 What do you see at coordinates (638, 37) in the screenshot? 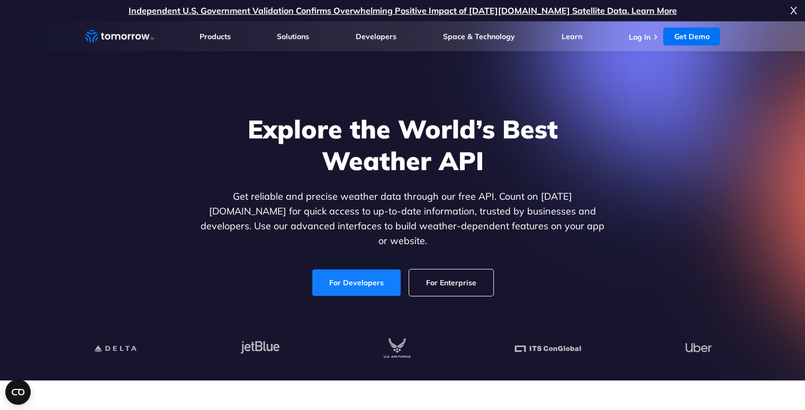
I see `a: Log In` at bounding box center [638, 37].